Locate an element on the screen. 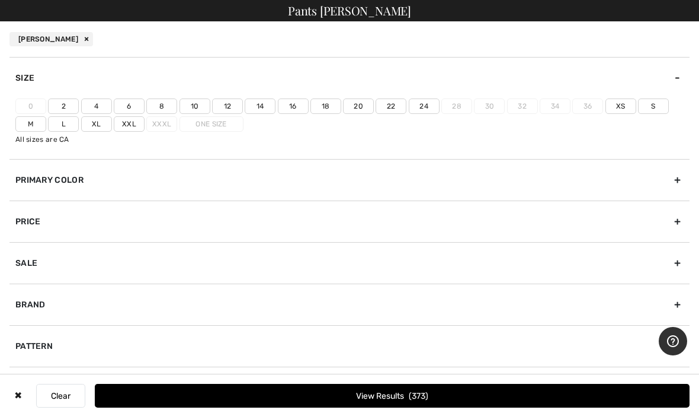 Image resolution: width=699 pixels, height=413 pixels. label: 24 is located at coordinates (424, 106).